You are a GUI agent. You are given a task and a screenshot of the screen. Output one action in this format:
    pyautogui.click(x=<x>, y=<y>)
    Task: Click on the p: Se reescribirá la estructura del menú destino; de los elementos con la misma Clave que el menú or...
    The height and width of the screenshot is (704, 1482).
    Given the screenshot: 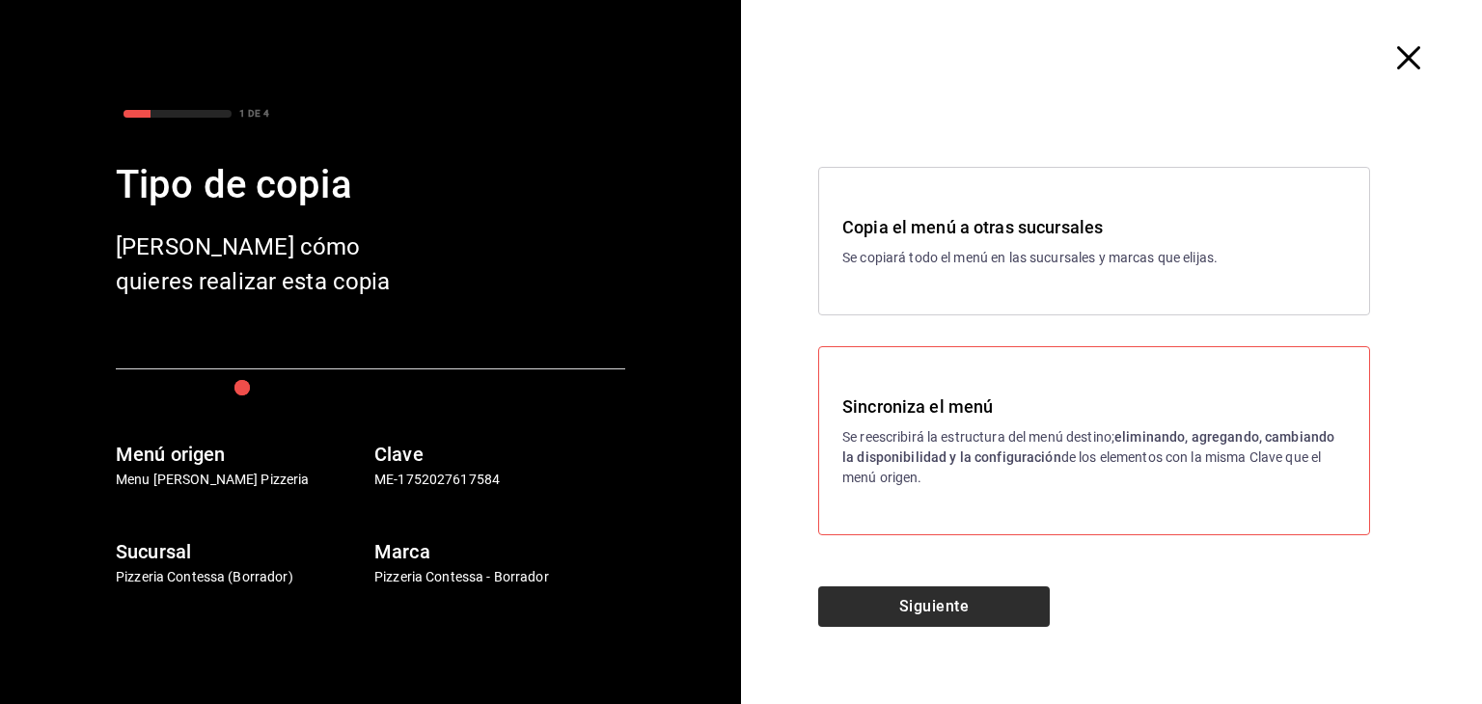 What is the action you would take?
    pyautogui.click(x=1094, y=457)
    